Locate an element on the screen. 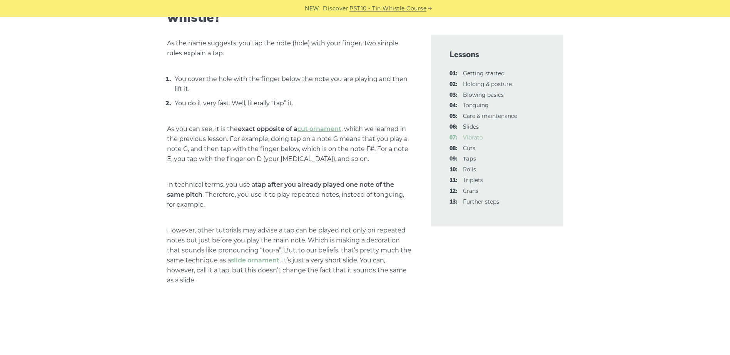 The height and width of the screenshot is (355, 730). span: 06: is located at coordinates (453, 127).